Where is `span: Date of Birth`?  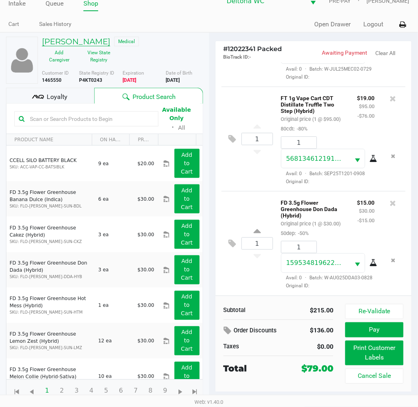 span: Date of Birth is located at coordinates (179, 73).